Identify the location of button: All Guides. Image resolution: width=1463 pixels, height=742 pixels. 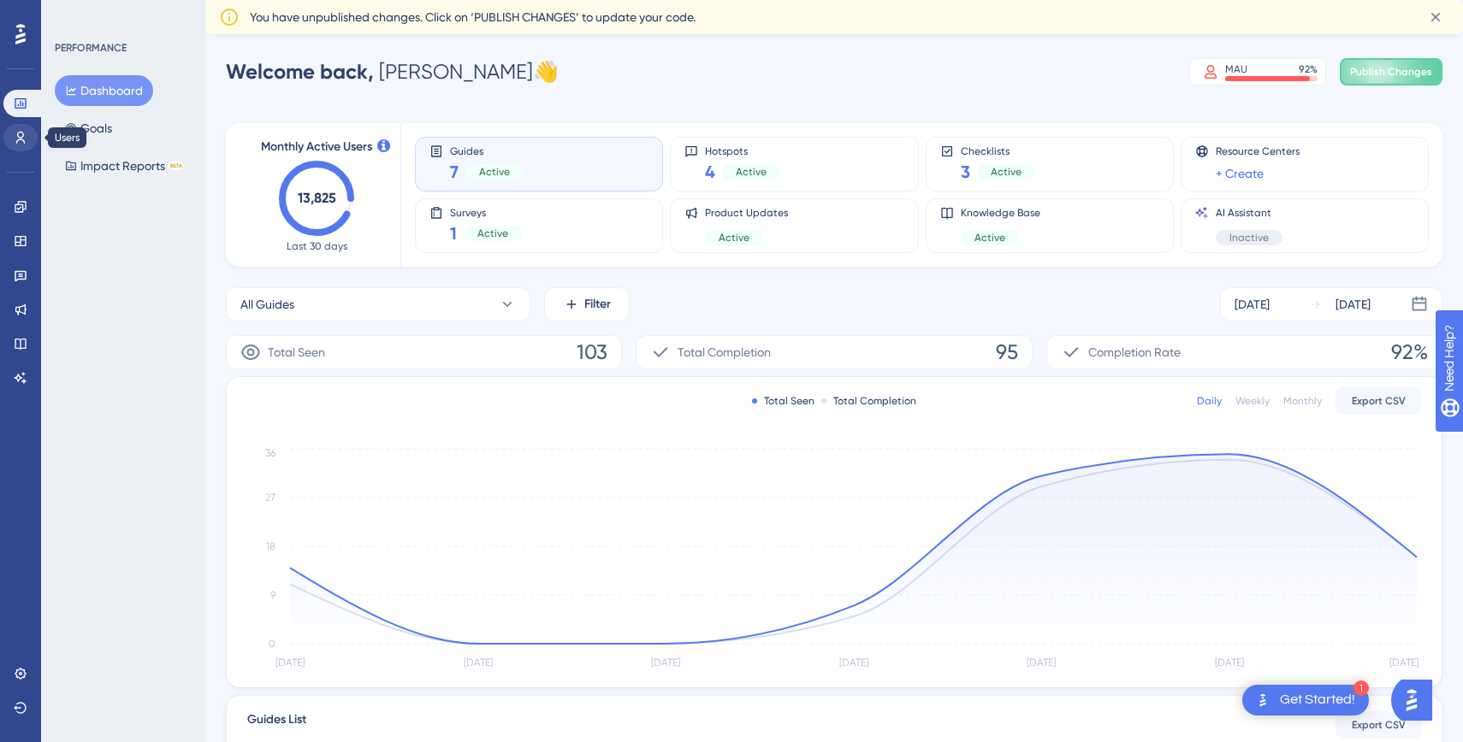
(378, 304).